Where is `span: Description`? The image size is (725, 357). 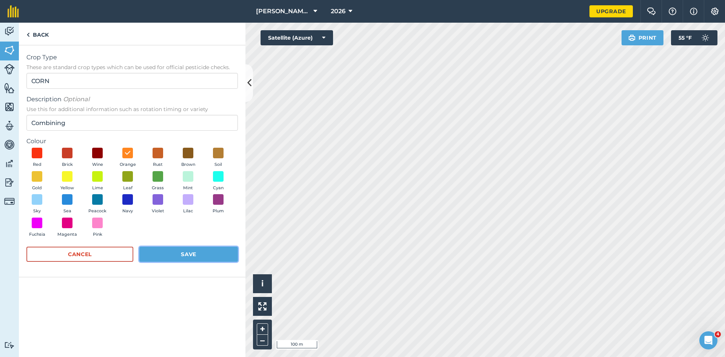
span: Description is located at coordinates (132, 99).